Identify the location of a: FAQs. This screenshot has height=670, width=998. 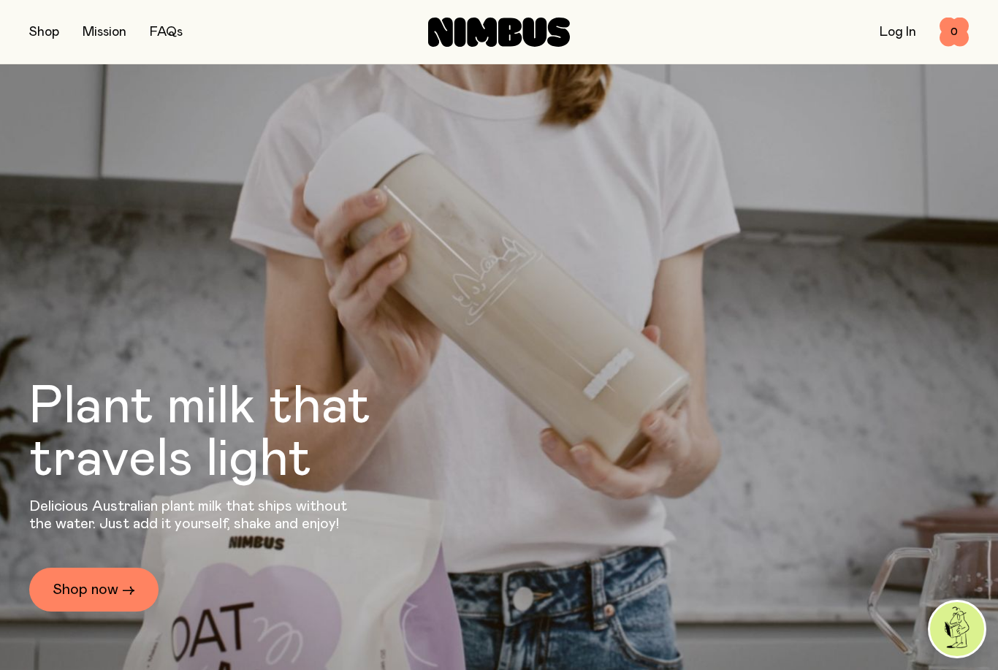
(166, 32).